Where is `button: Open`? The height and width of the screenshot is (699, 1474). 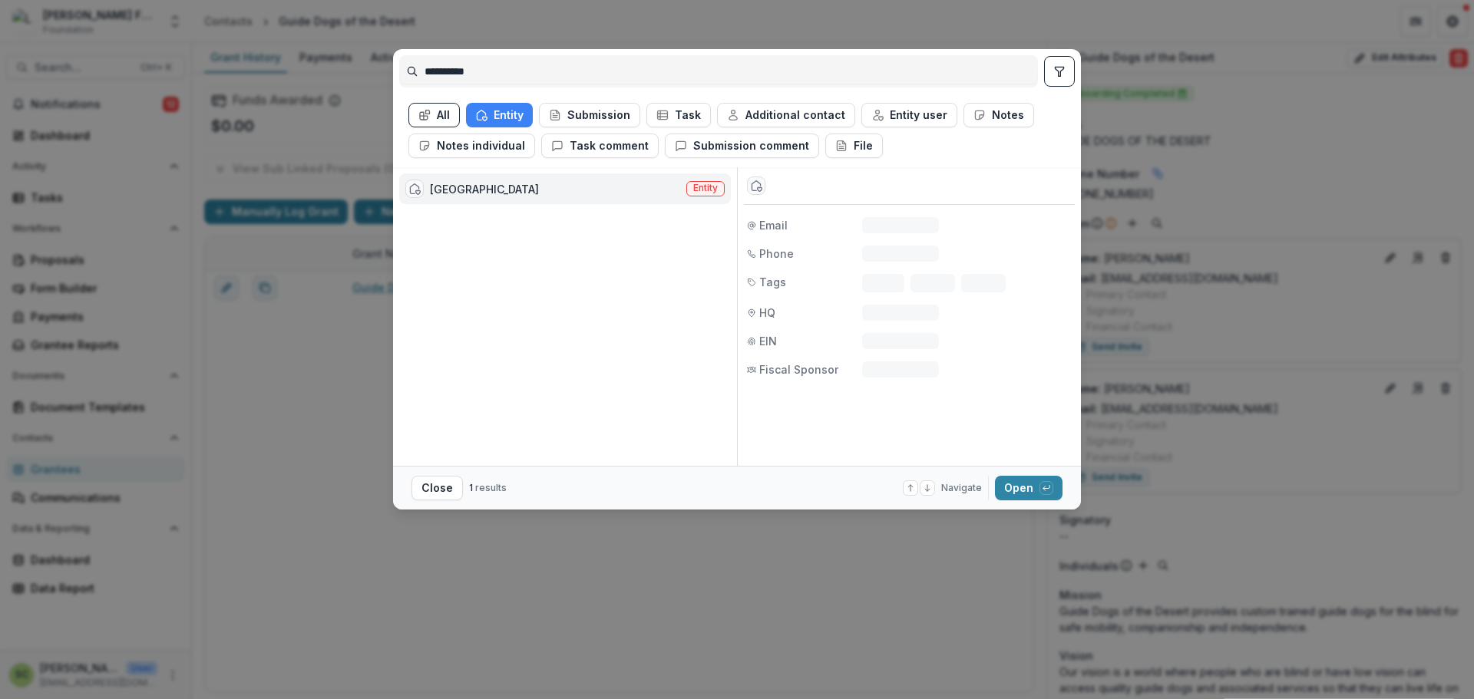 button: Open is located at coordinates (1029, 488).